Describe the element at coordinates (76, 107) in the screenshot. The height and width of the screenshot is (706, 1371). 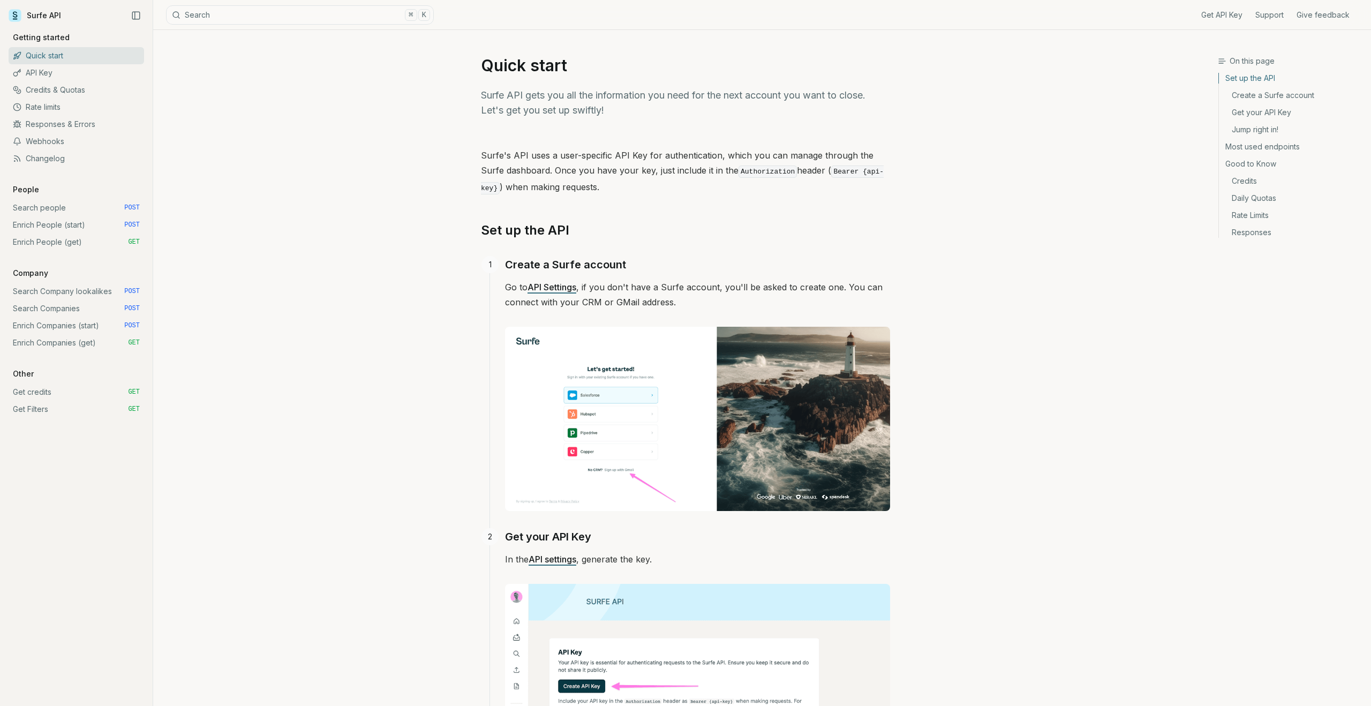
I see `a: Rate limits` at that location.